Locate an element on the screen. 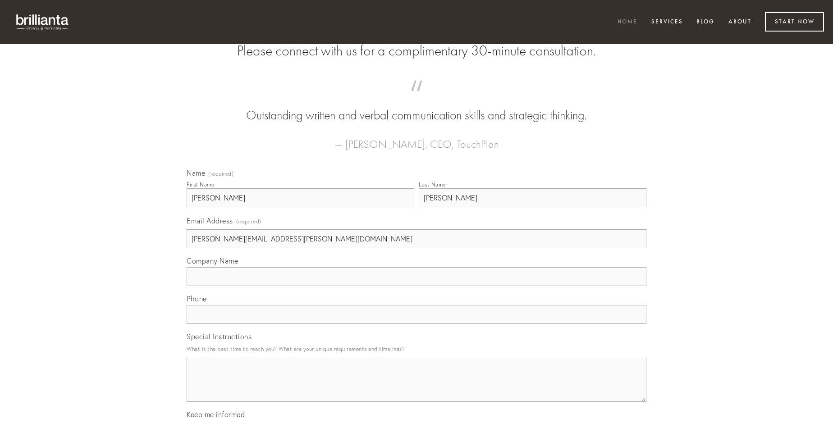 The height and width of the screenshot is (423, 833). span: Phone is located at coordinates (197, 299).